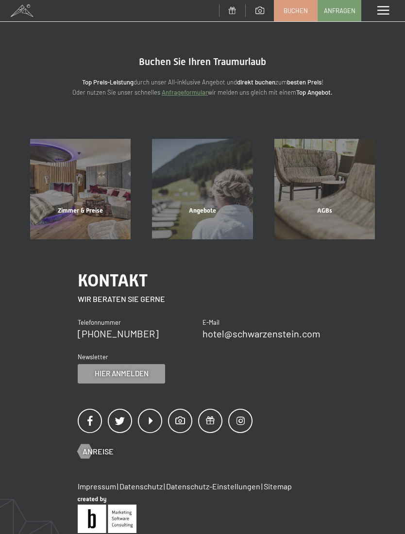 The height and width of the screenshot is (534, 405). What do you see at coordinates (96, 451) in the screenshot?
I see `a: Anreise` at bounding box center [96, 451].